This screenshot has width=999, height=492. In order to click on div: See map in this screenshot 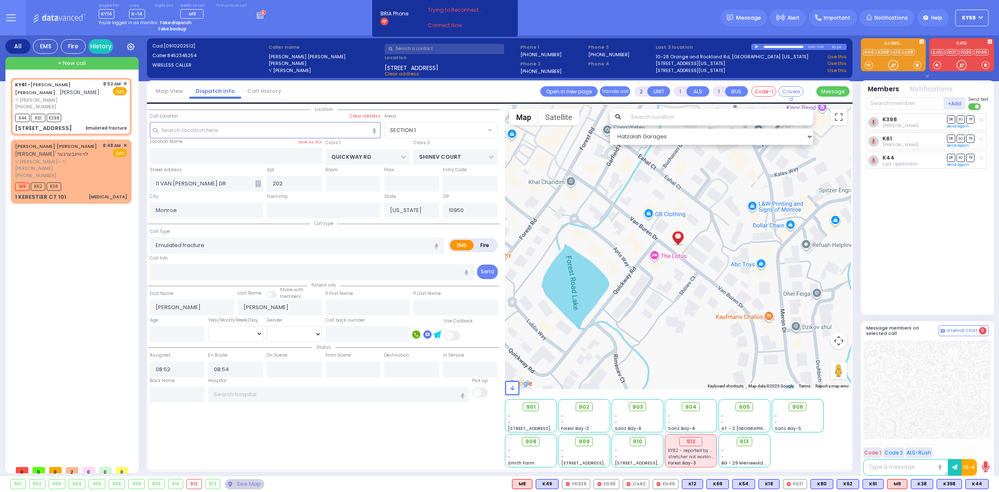, I will do `click(244, 484)`.